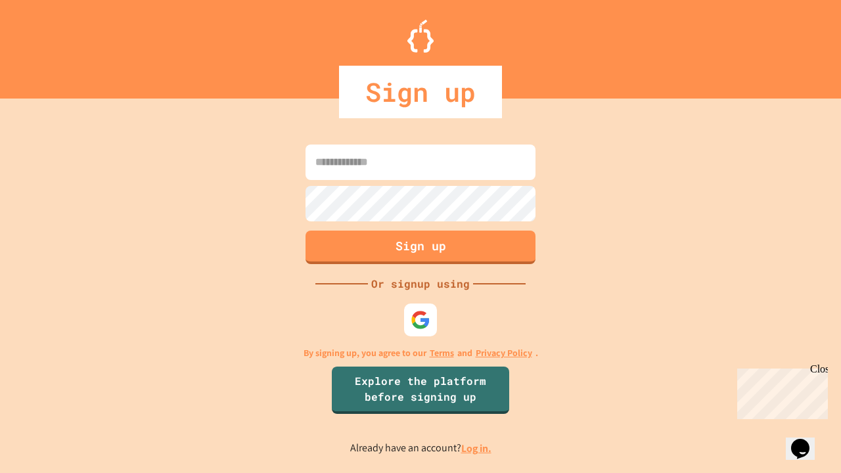 The height and width of the screenshot is (473, 841). What do you see at coordinates (420, 247) in the screenshot?
I see `button: Sign up` at bounding box center [420, 247].